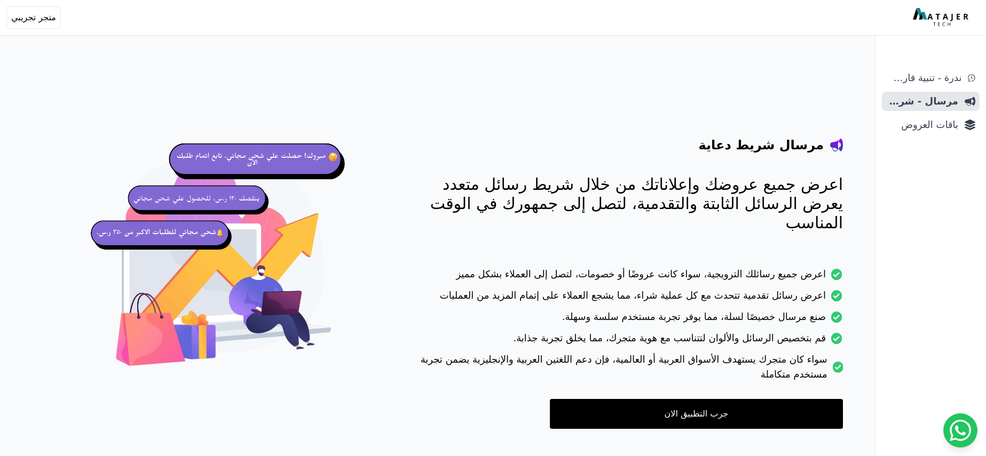  Describe the element at coordinates (623, 204) in the screenshot. I see `p: اعرض جميع عروضك وإعلاناتك من خلال شريط رسائل متعدد يعرض الرسائل الثابتة والتقدمية، لتصل إلى جمهور...` at that location.